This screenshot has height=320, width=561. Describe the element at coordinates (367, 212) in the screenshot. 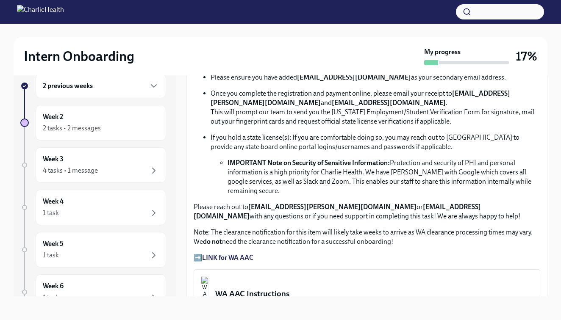

I see `p: Please reach out to or with any questions or if you need support in completing this task! We are ...` at that location.